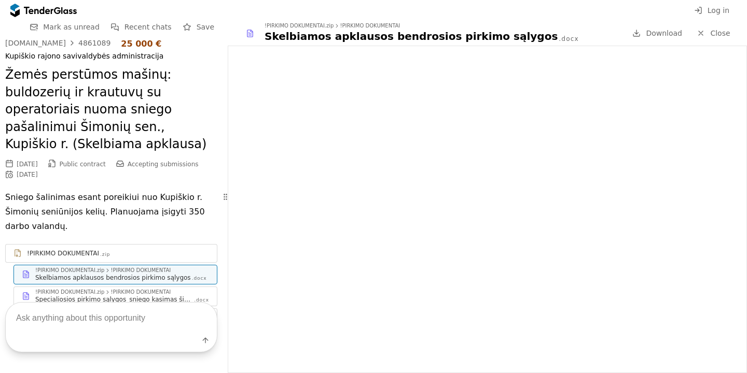 Image resolution: width=747 pixels, height=373 pixels. Describe the element at coordinates (199, 27) in the screenshot. I see `button: Save` at that location.